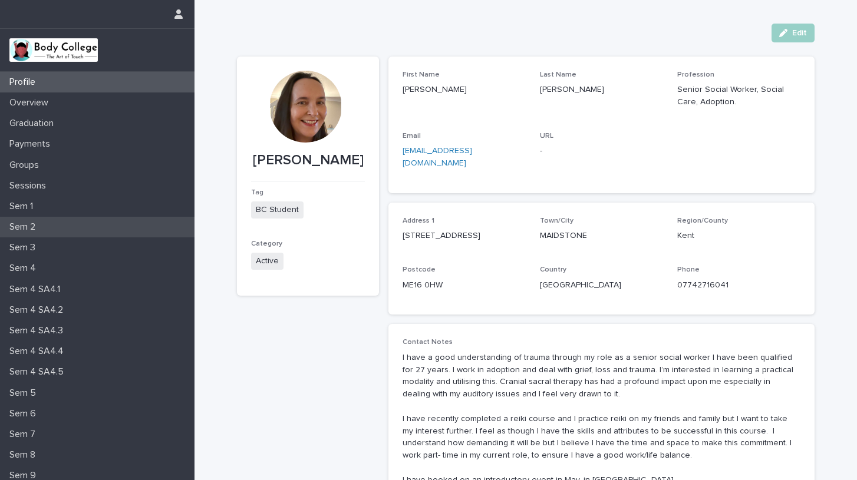 This screenshot has width=857, height=480. What do you see at coordinates (31, 103) in the screenshot?
I see `p: Overview` at bounding box center [31, 103].